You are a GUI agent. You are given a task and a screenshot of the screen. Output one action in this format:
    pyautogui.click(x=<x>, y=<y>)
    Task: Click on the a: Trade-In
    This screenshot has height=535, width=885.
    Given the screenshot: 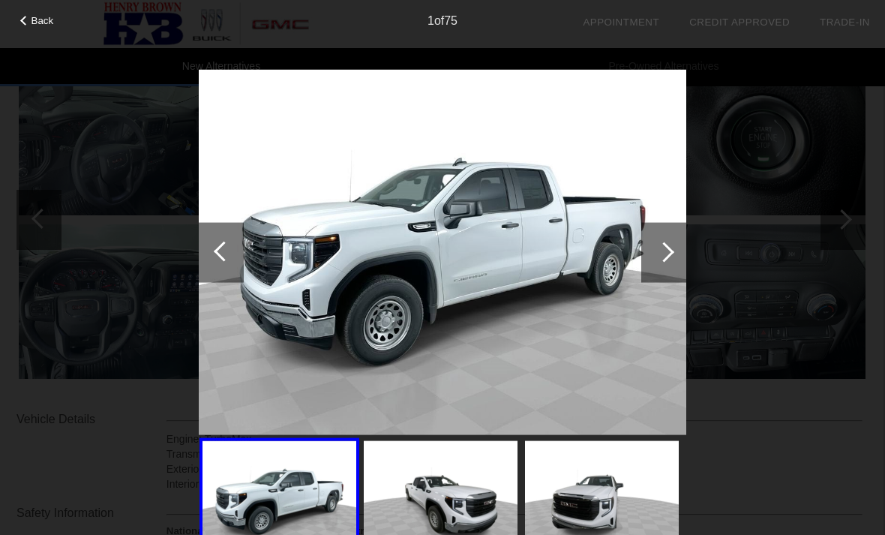 What is the action you would take?
    pyautogui.click(x=845, y=22)
    